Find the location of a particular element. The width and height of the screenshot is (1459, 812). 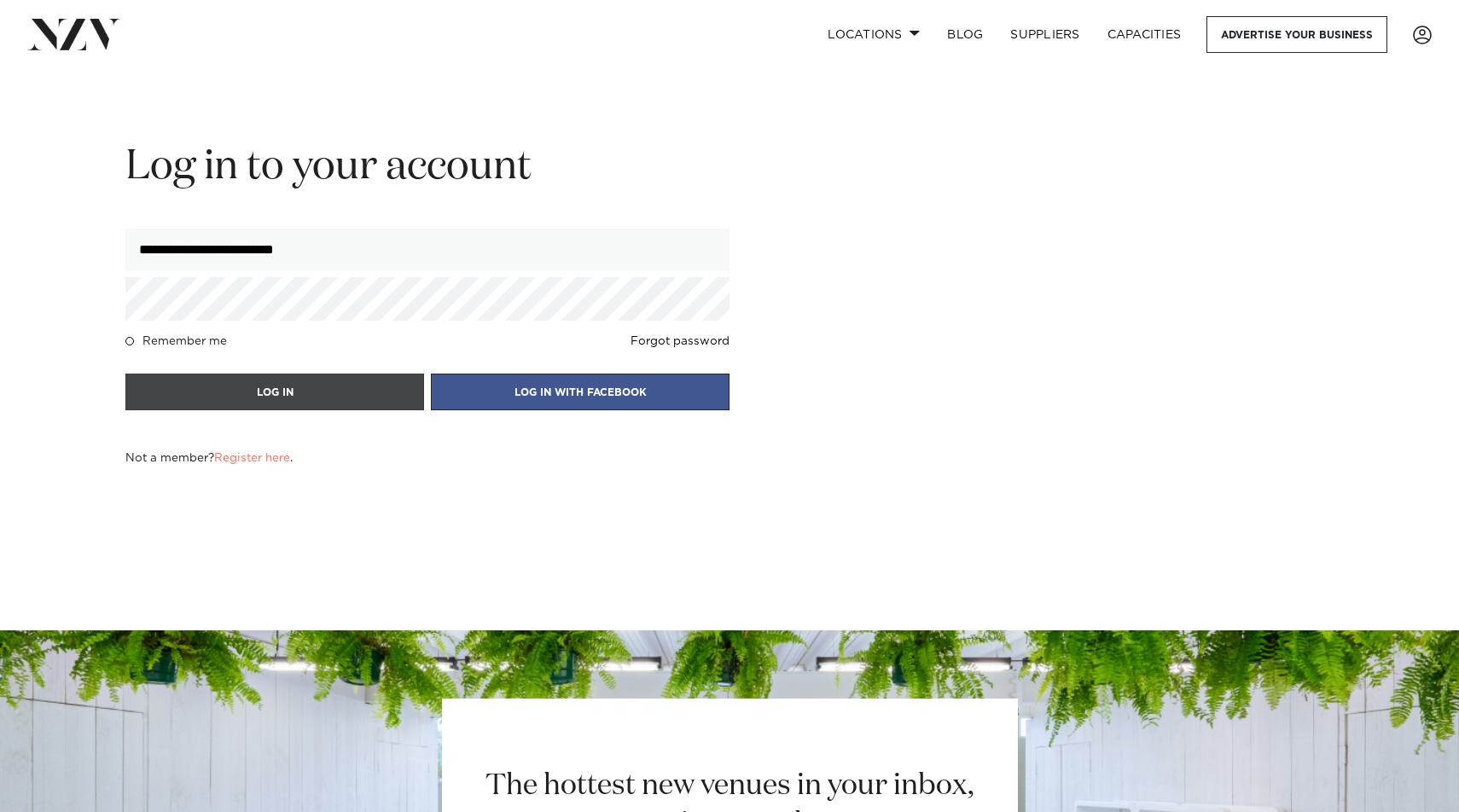

a: Advertise your business is located at coordinates (1296, 34).